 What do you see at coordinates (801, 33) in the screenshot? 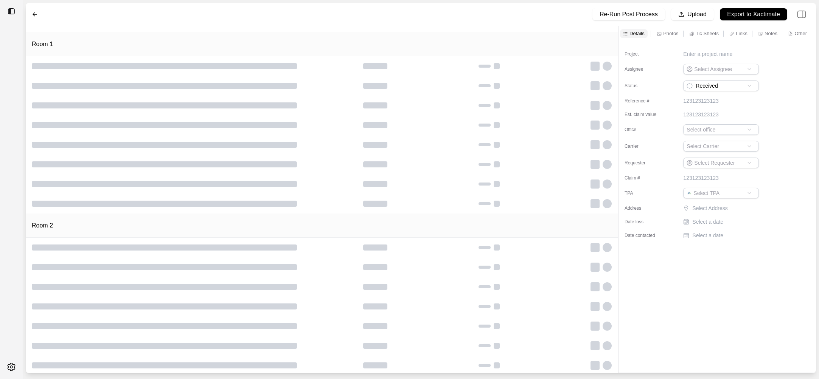
I see `p: Other` at bounding box center [801, 33].